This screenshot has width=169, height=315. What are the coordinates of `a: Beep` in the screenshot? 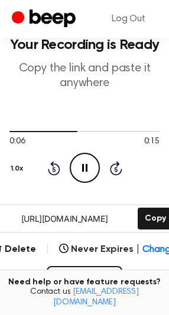 It's located at (45, 19).